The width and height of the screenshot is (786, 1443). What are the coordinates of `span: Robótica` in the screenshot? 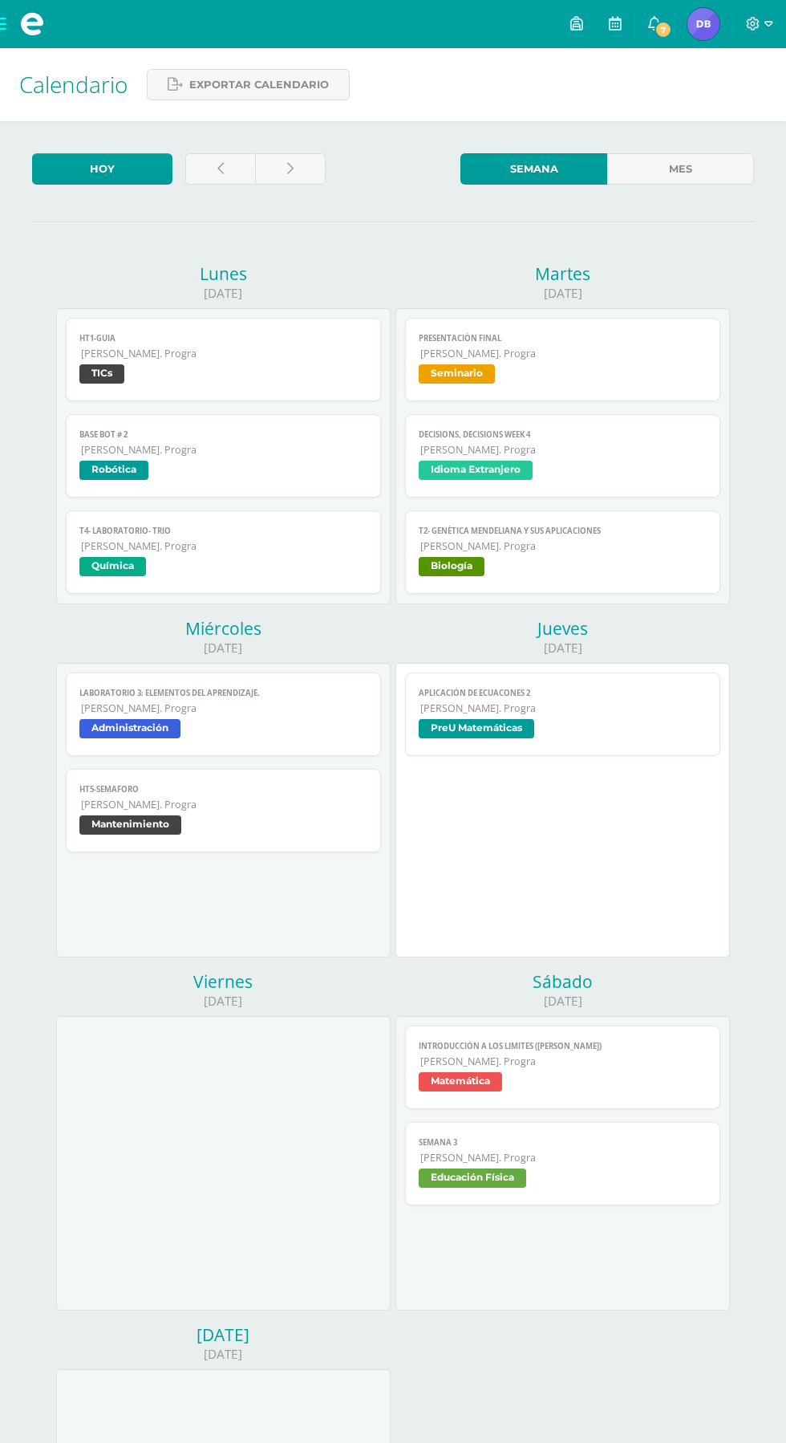 It's located at (114, 470).